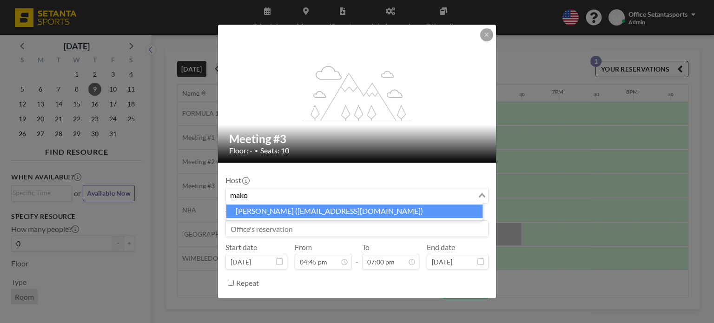 Image resolution: width=714 pixels, height=323 pixels. I want to click on label: Repeat, so click(247, 283).